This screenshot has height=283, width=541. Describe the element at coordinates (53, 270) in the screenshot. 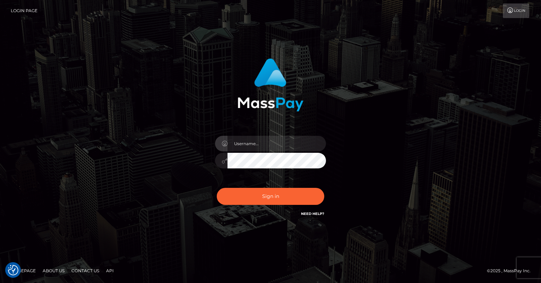

I see `a: About Us` at that location.